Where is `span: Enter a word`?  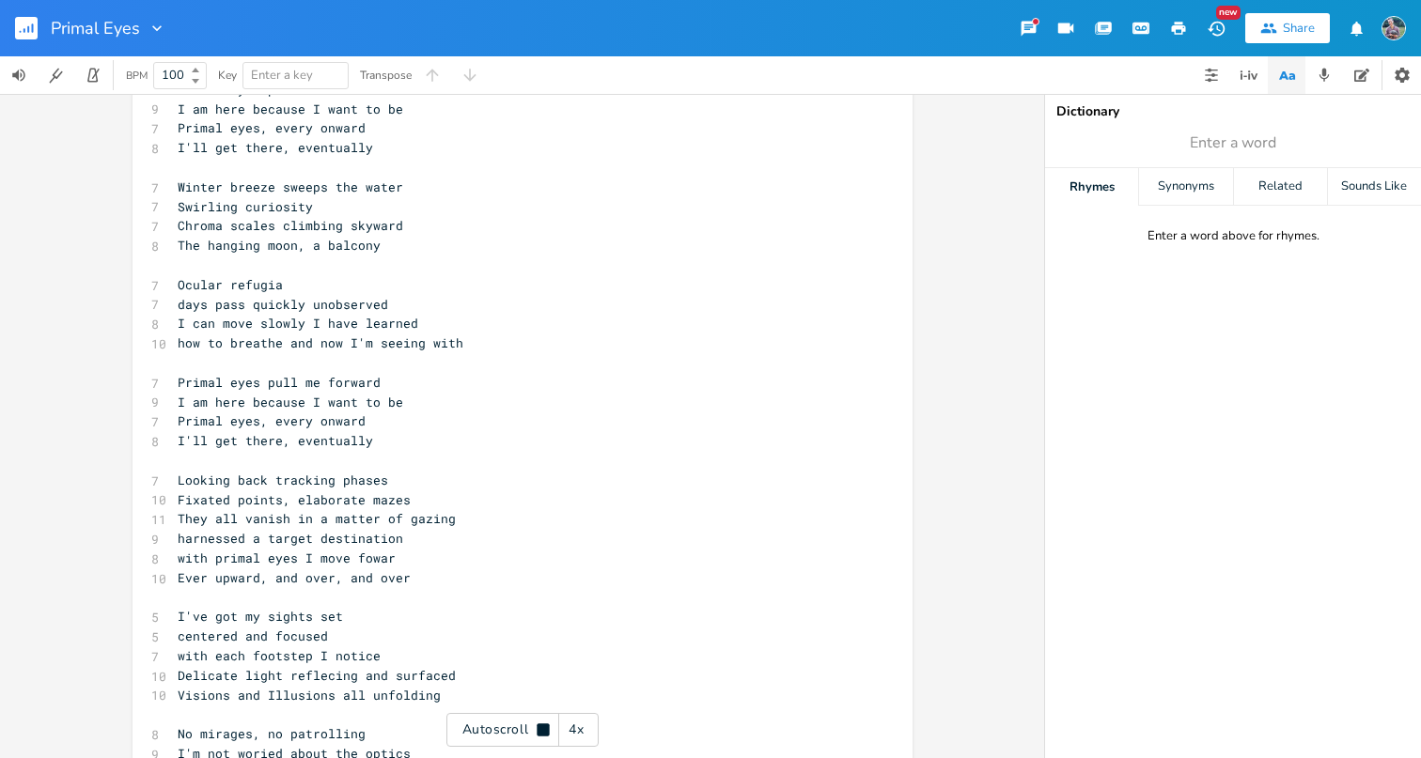 span: Enter a word is located at coordinates (1233, 143).